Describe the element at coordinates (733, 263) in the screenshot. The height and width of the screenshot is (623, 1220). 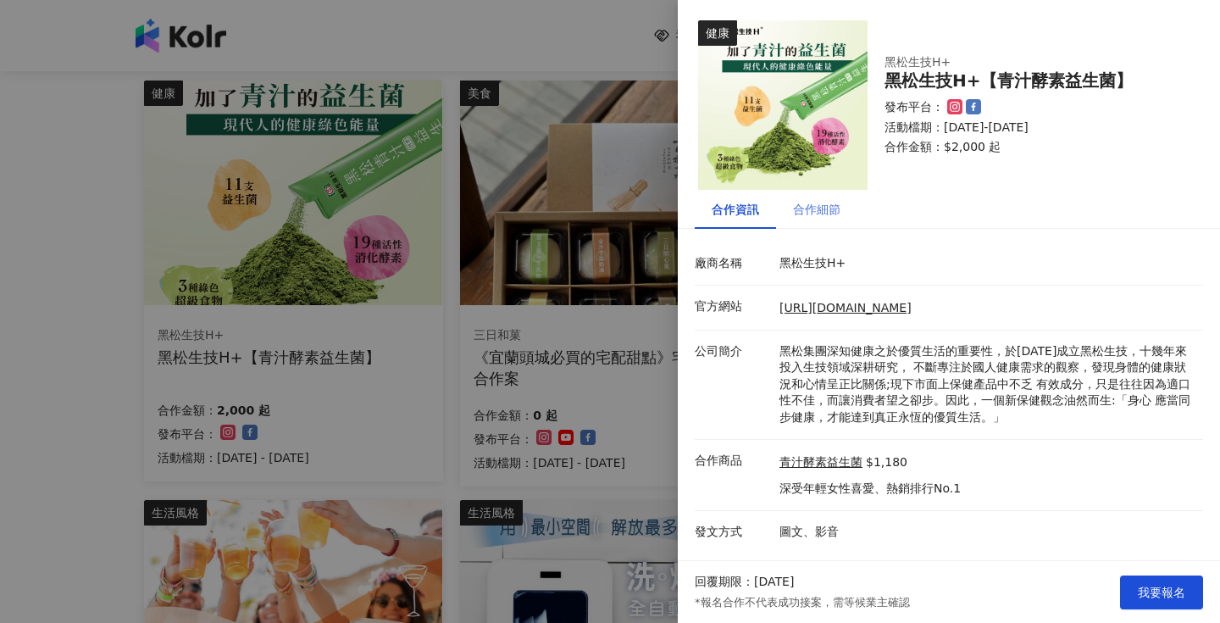
I see `p: 廠商名稱` at that location.